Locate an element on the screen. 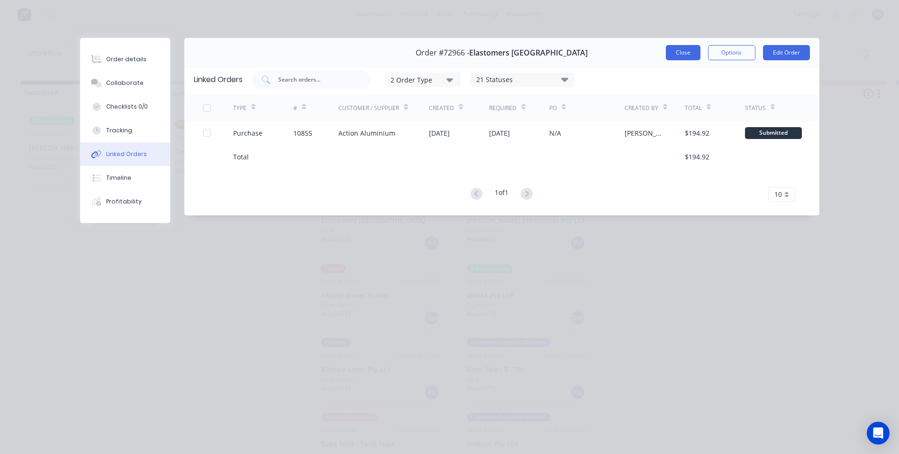  div: PO is located at coordinates (553, 108).